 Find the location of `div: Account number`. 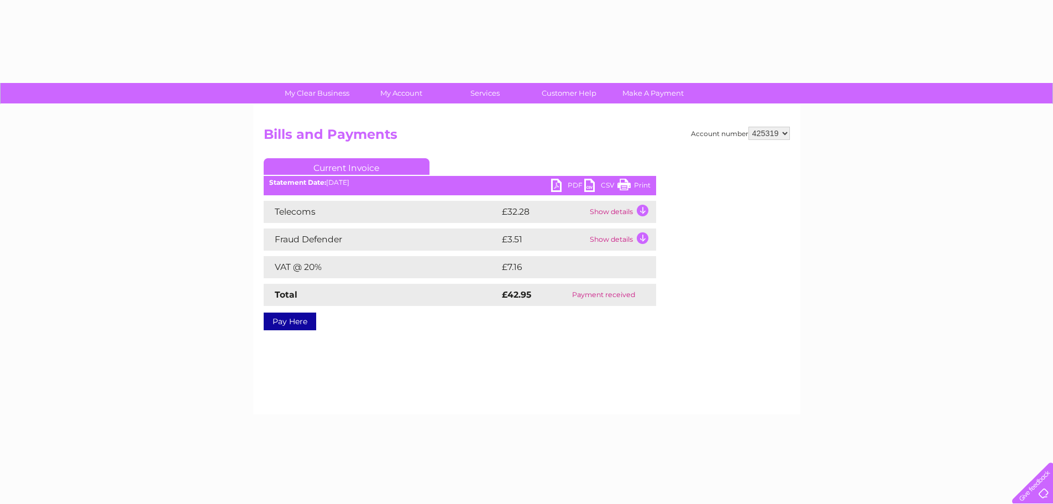

div: Account number is located at coordinates (740, 133).